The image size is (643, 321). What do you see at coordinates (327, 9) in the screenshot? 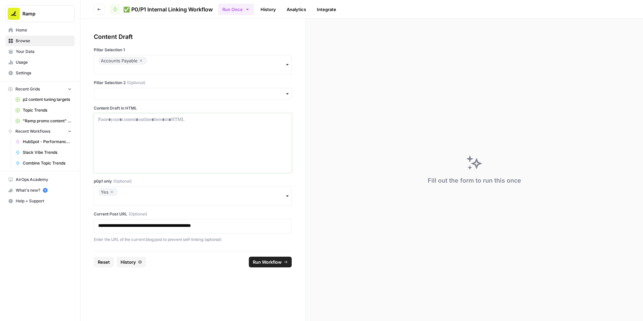
I see `a: Integrate` at bounding box center [327, 9].